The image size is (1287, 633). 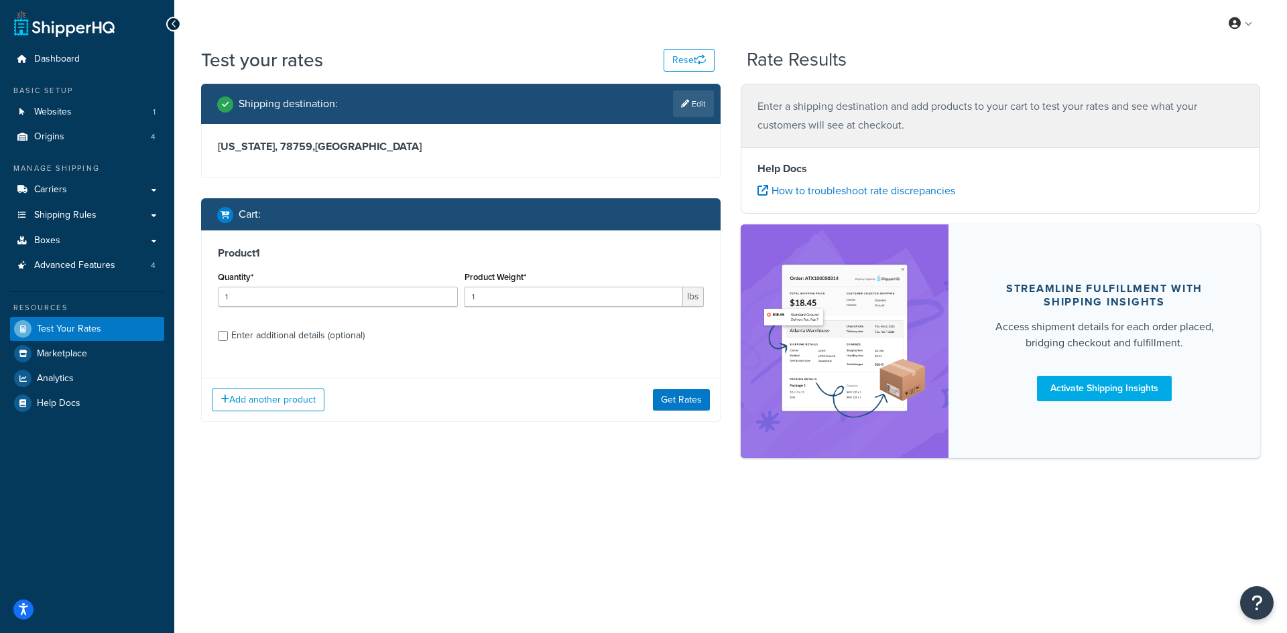 What do you see at coordinates (87, 90) in the screenshot?
I see `div: Basic Setup` at bounding box center [87, 90].